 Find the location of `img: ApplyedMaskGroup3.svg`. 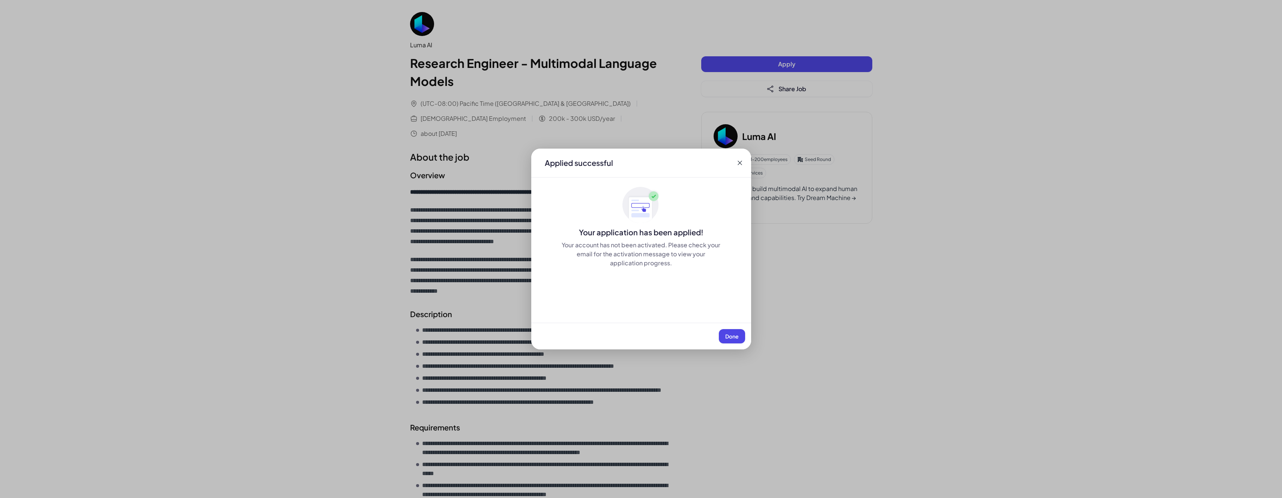

img: ApplyedMaskGroup3.svg is located at coordinates (641, 205).